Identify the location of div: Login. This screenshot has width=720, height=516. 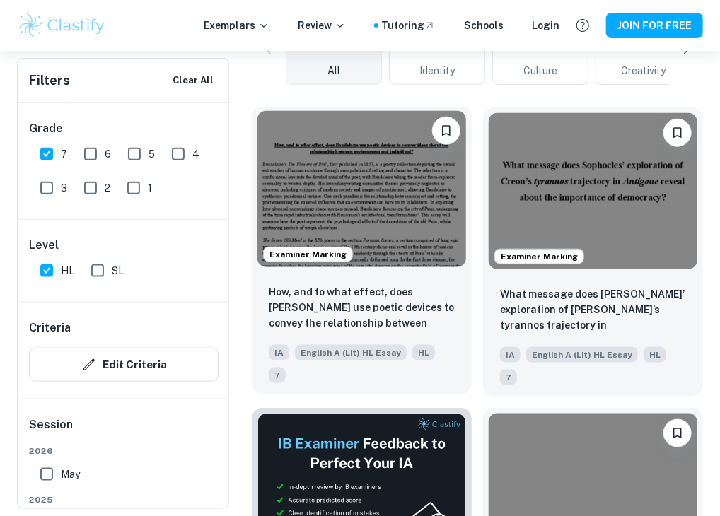
(545, 25).